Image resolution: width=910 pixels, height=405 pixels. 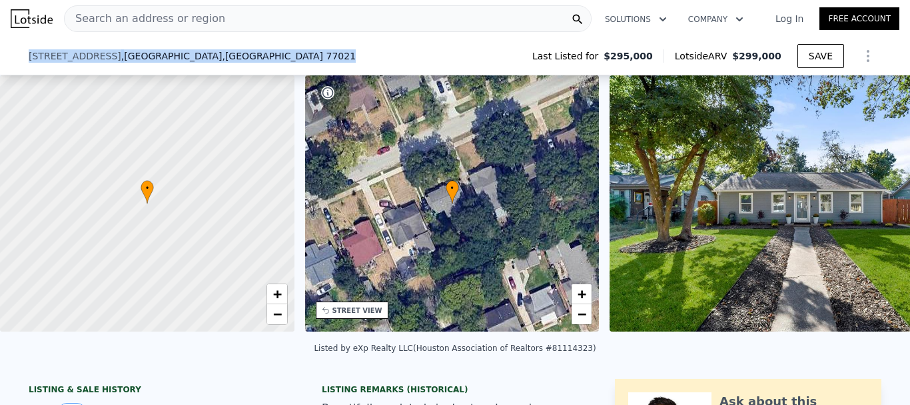 What do you see at coordinates (145, 19) in the screenshot?
I see `span: Search an address or region` at bounding box center [145, 19].